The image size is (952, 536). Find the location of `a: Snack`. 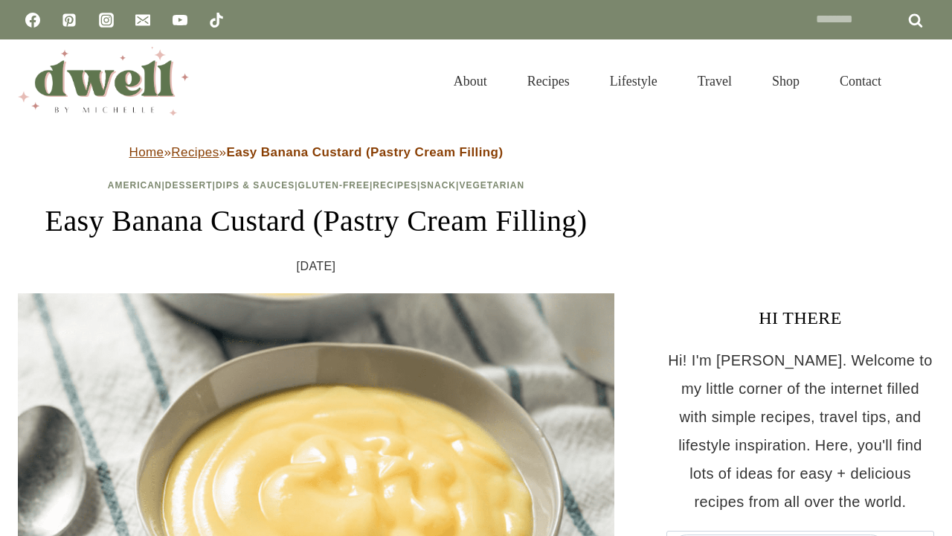

a: Snack is located at coordinates (438, 185).